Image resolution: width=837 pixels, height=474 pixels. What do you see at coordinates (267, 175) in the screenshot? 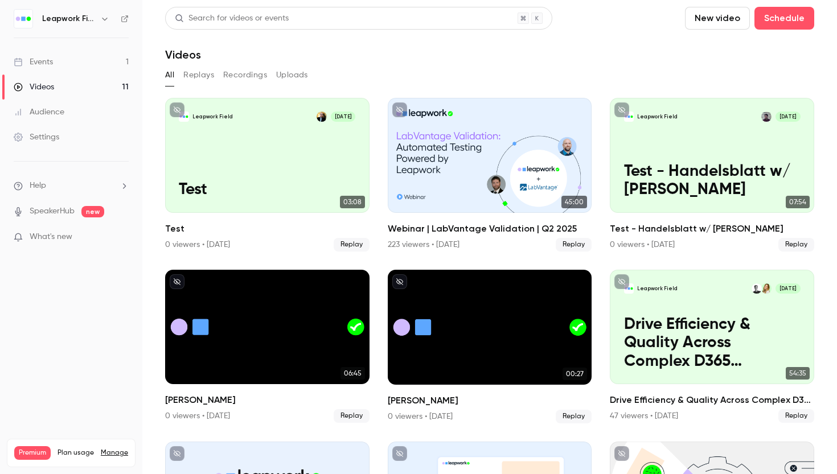
I see `li: Test` at bounding box center [267, 175].